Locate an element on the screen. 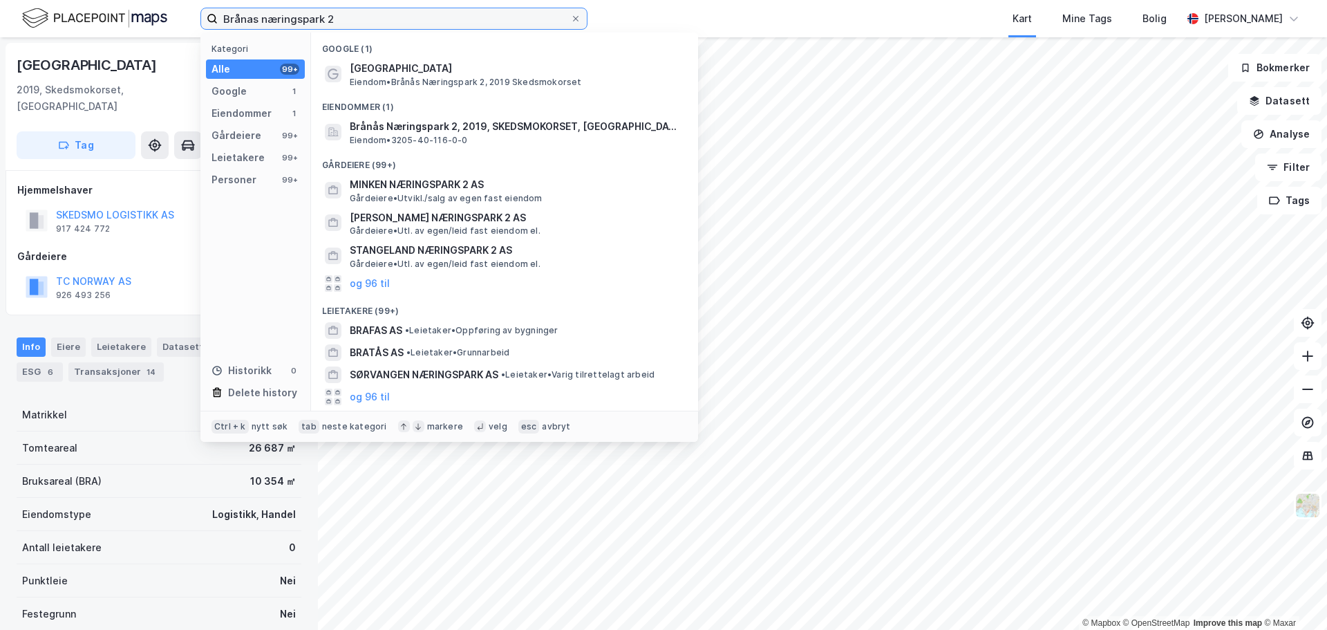 The width and height of the screenshot is (1327, 630). button: Datasett is located at coordinates (1280, 101).